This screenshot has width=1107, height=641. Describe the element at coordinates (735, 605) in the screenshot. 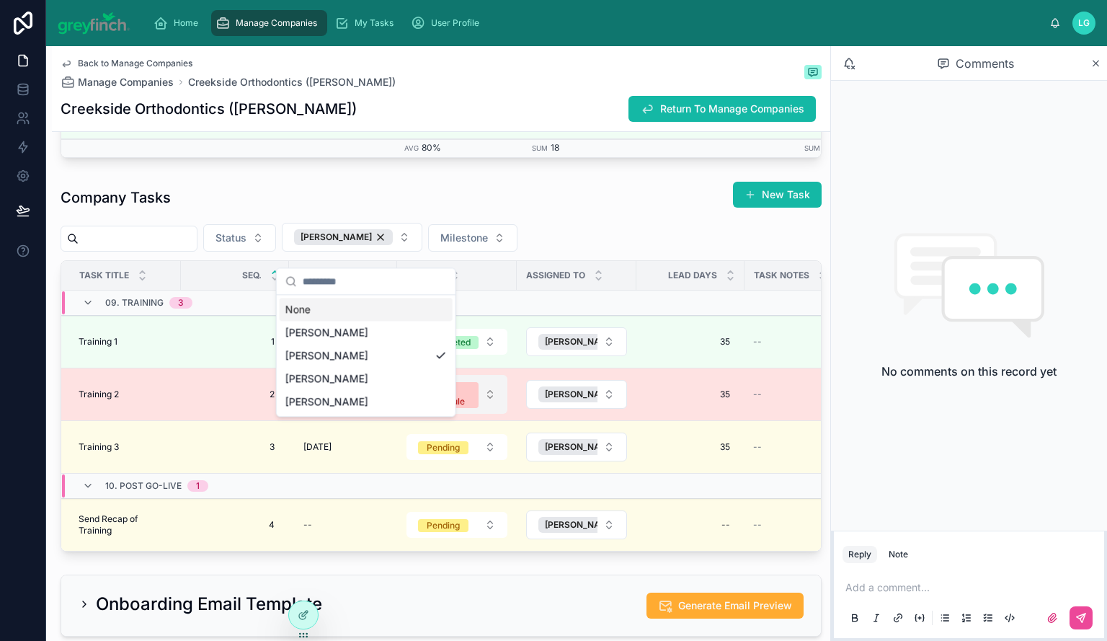

I see `span: Generate Email Preview` at that location.